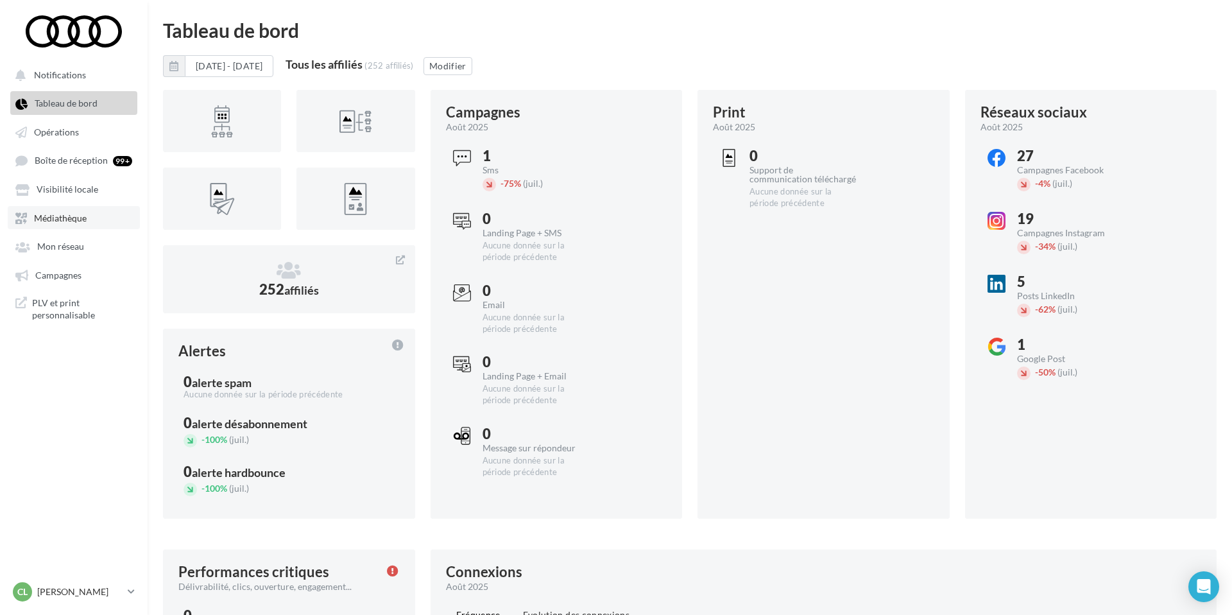 The image size is (1232, 615). What do you see at coordinates (483, 112) in the screenshot?
I see `div: Campagnes` at bounding box center [483, 112].